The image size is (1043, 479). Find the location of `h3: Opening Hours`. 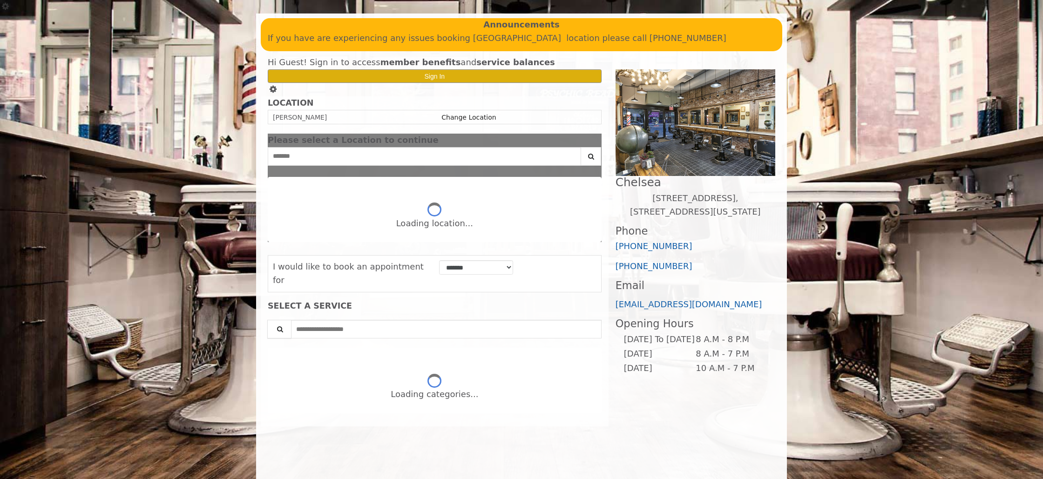

h3: Opening Hours is located at coordinates (695, 324).